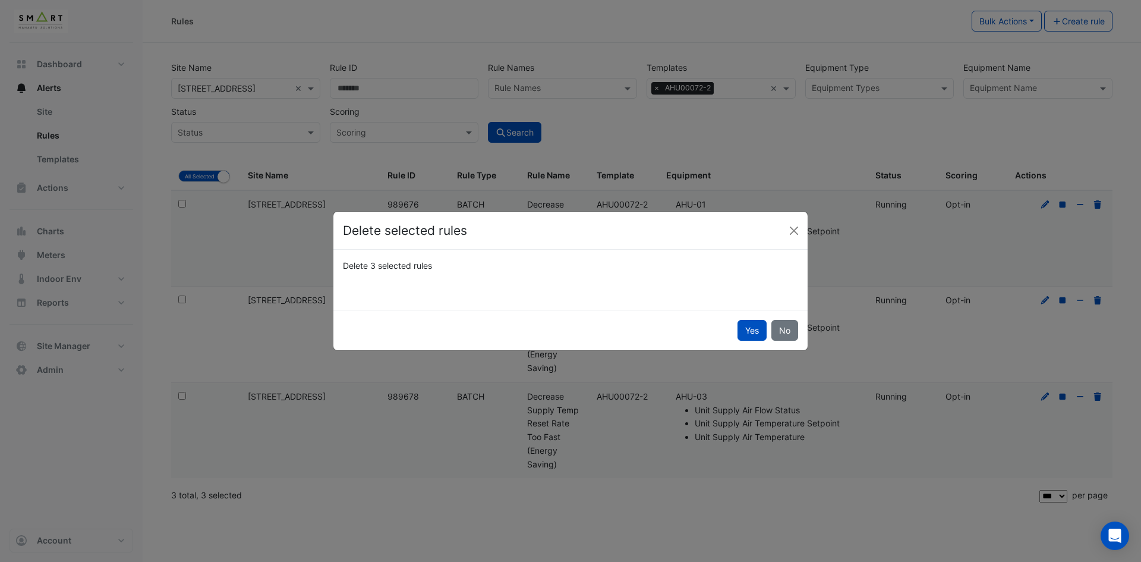 Image resolution: width=1141 pixels, height=562 pixels. What do you see at coordinates (405, 231) in the screenshot?
I see `h4: Delete selected rules` at bounding box center [405, 231].